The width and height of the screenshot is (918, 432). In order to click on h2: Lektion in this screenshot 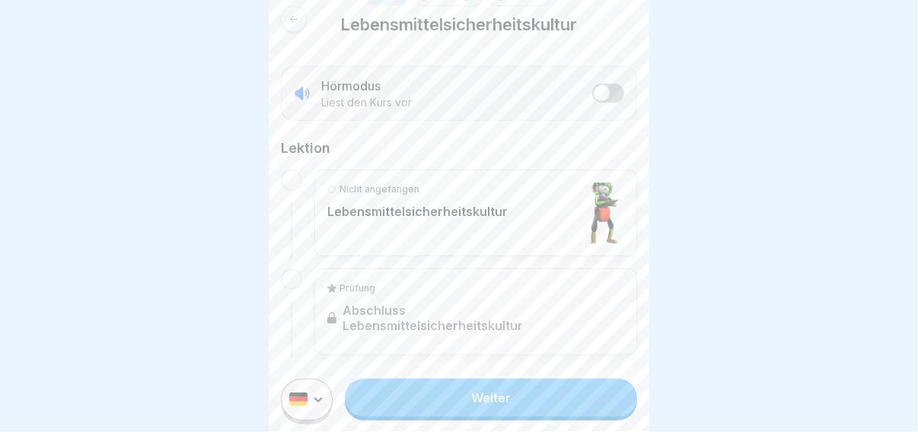, I will do `click(459, 148)`.